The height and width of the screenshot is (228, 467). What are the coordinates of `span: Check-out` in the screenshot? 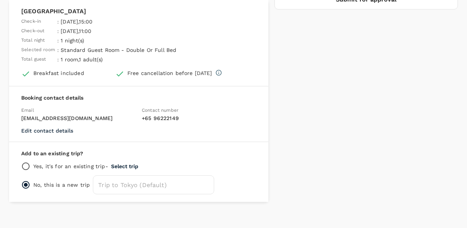 It's located at (33, 31).